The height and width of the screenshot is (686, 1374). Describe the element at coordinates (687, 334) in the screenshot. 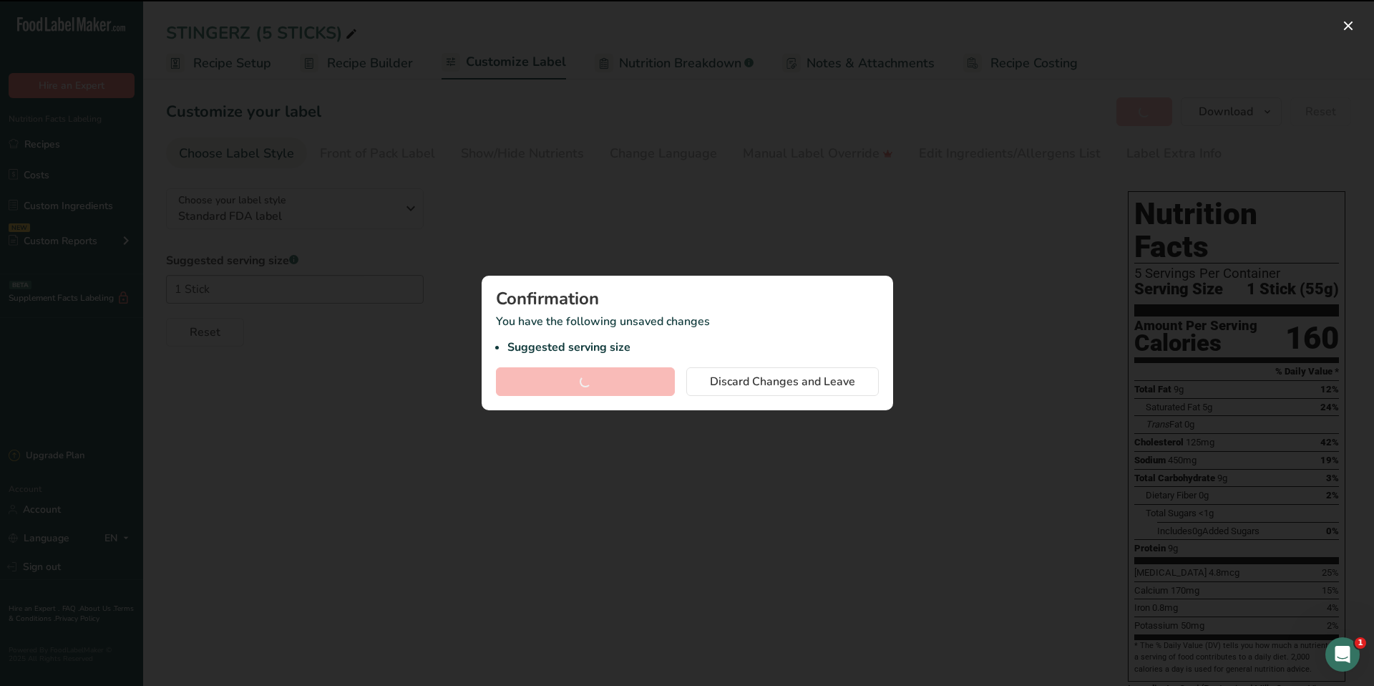

I see `p: You have the following unsaved changes` at that location.